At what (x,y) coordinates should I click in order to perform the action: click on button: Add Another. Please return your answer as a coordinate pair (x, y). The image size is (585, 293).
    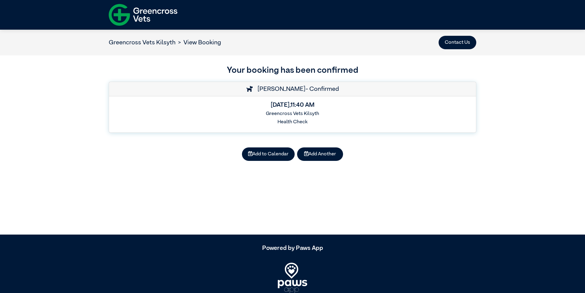
    Looking at the image, I should click on (320, 154).